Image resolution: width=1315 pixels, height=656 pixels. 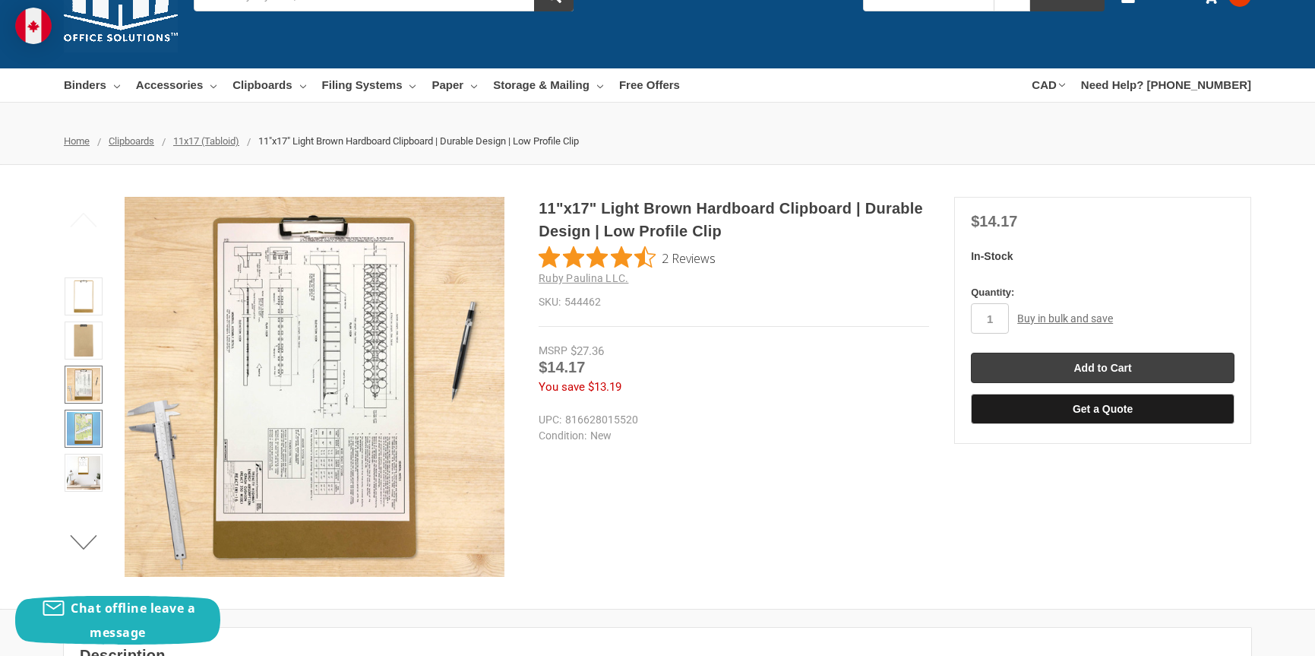 I want to click on a: CAD, so click(x=1048, y=85).